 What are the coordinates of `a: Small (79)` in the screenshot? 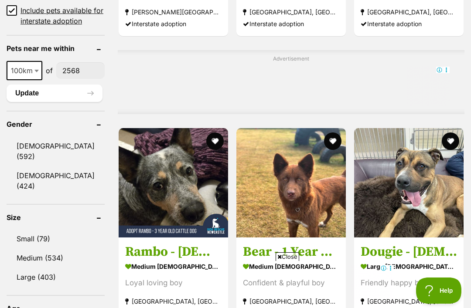 It's located at (55, 239).